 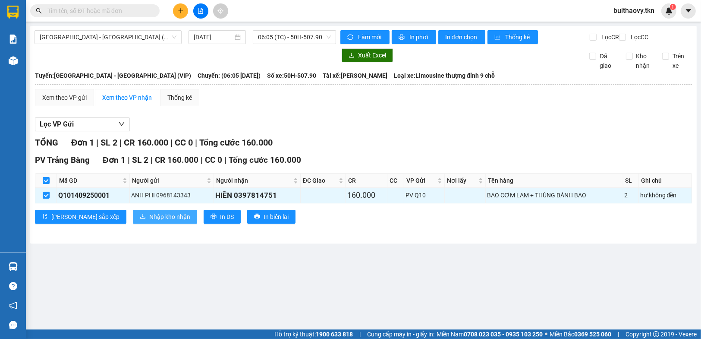 What do you see at coordinates (688, 11) in the screenshot?
I see `span: caret-down` at bounding box center [688, 11].